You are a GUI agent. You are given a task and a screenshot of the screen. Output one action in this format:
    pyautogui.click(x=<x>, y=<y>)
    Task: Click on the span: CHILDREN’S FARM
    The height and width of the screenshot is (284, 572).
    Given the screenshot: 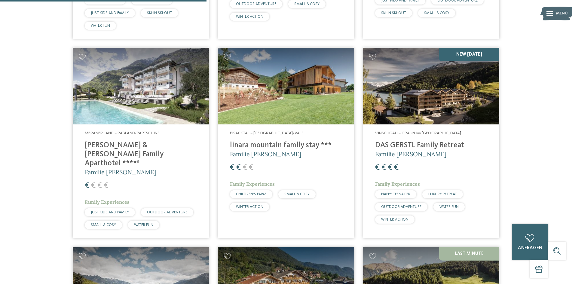 What is the action you would take?
    pyautogui.click(x=251, y=194)
    